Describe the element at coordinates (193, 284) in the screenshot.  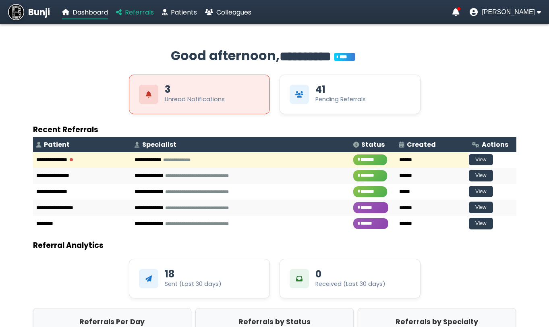
I see `div: Sent (Last 30 days)` at that location.